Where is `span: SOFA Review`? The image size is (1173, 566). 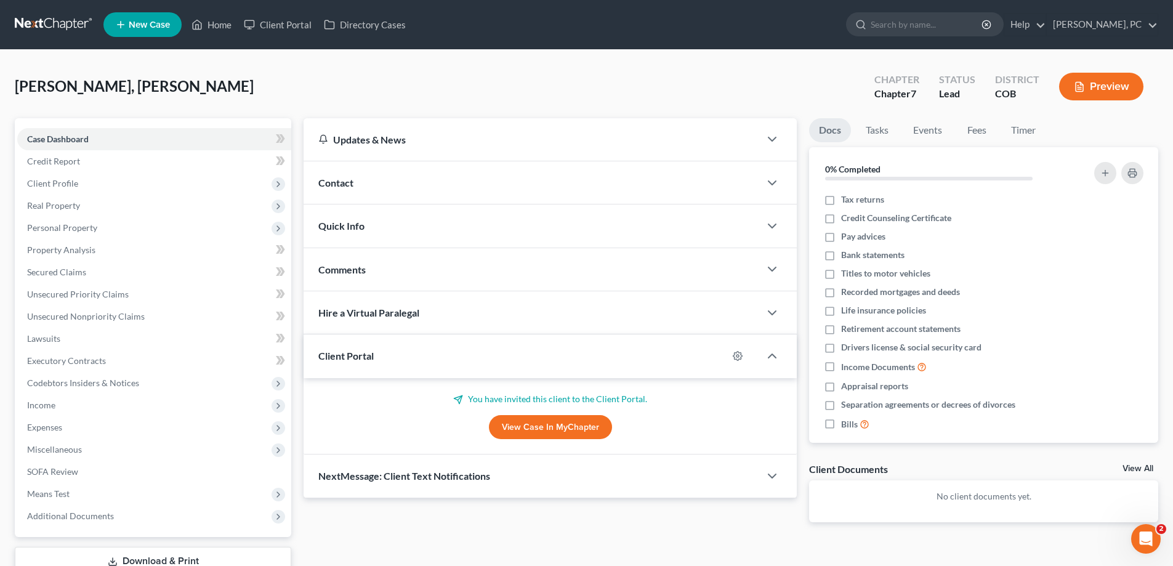 span: SOFA Review is located at coordinates (52, 471).